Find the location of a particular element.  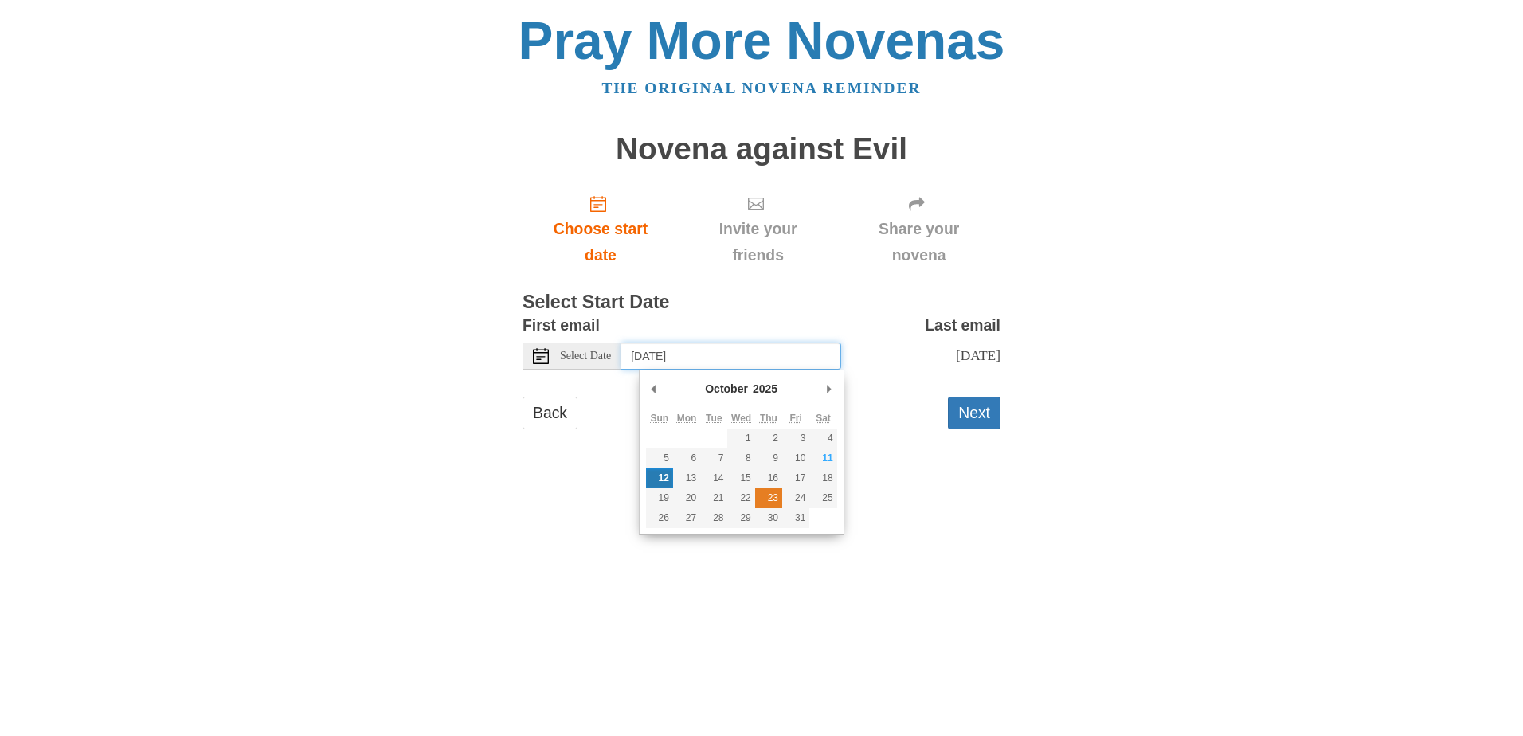

button: 11 is located at coordinates (823, 458).